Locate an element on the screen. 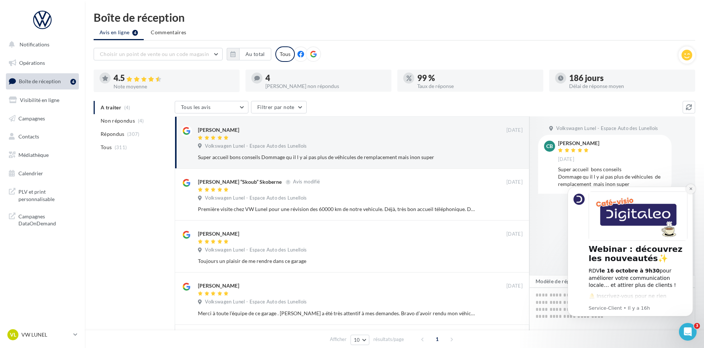 The image size is (704, 348). div: Message content is located at coordinates (81, 69).